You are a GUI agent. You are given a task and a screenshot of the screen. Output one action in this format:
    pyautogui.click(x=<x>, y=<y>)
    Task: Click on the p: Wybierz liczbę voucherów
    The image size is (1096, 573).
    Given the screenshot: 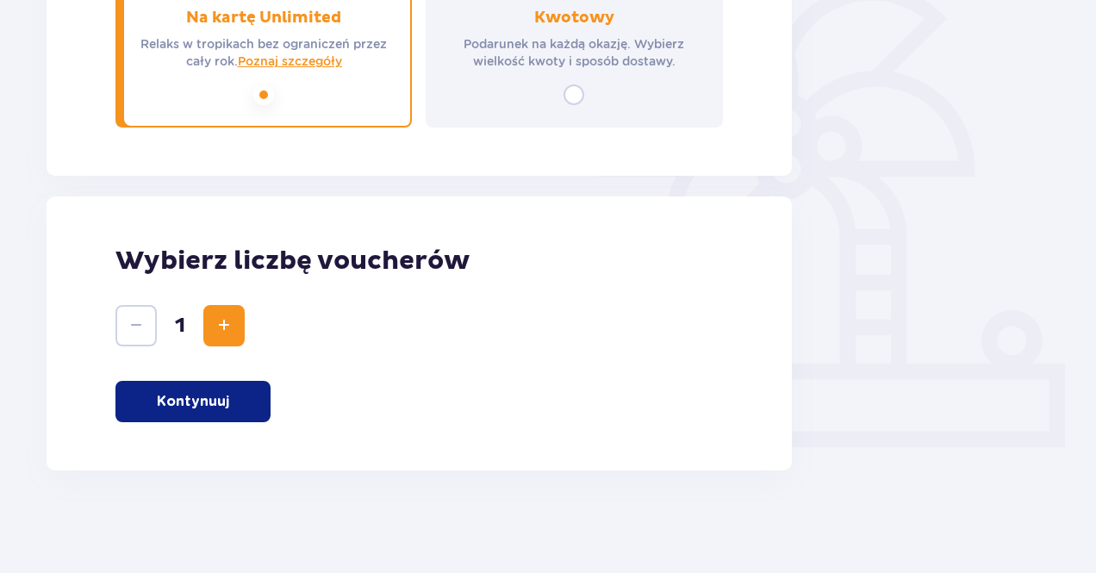 What is the action you would take?
    pyautogui.click(x=419, y=261)
    